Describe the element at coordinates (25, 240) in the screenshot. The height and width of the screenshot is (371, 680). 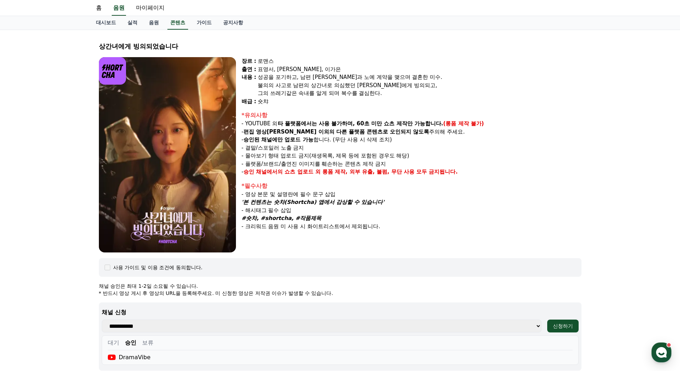
I see `span: 홈` at that location.